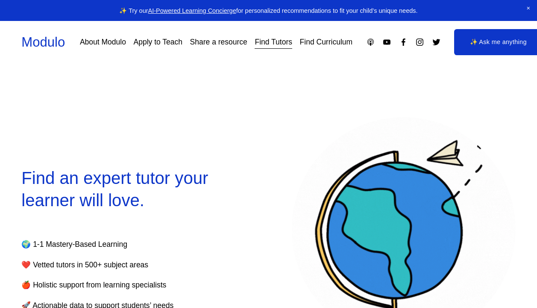 This screenshot has height=308, width=537. I want to click on a: Apple Podcasts, so click(371, 42).